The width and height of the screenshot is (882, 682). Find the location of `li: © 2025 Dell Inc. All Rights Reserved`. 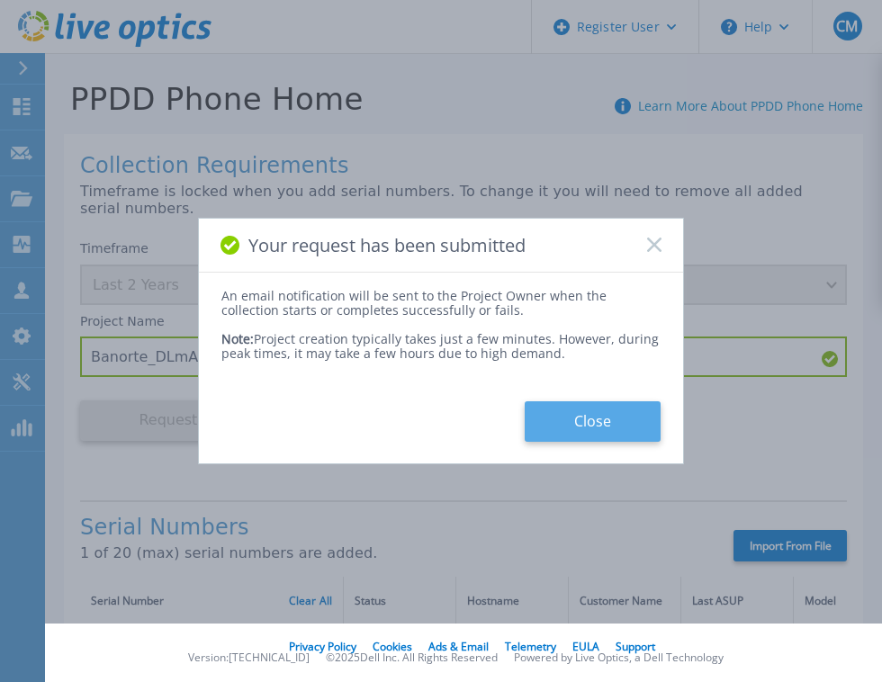

li: © 2025 Dell Inc. All Rights Reserved is located at coordinates (411, 658).